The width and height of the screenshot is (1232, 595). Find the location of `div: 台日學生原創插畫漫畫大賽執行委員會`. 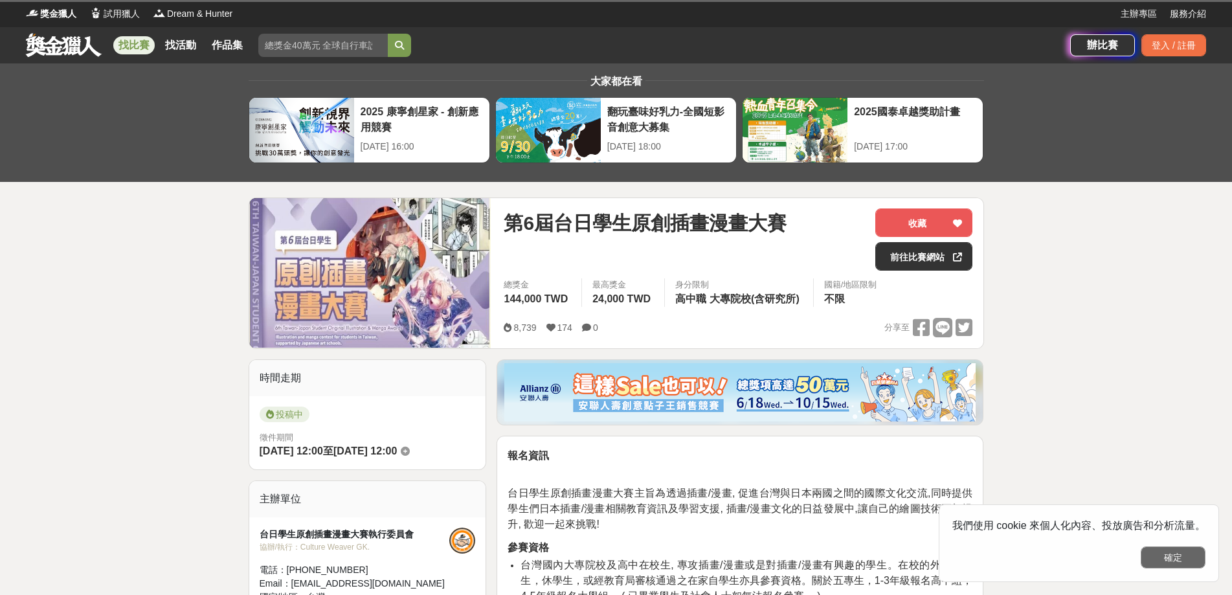

div: 台日學生原創插畫漫畫大賽執行委員會 is located at coordinates (355, 534).